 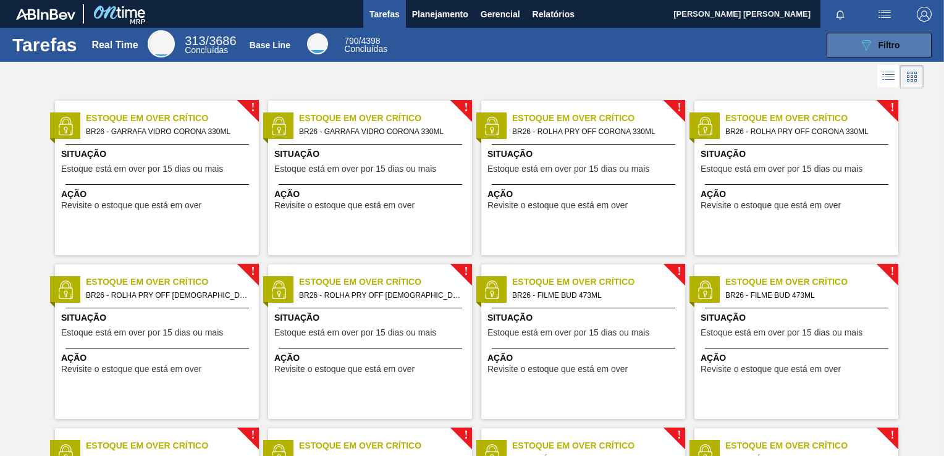 What do you see at coordinates (210, 41) in the screenshot?
I see `span: / 3686` at bounding box center [210, 41].